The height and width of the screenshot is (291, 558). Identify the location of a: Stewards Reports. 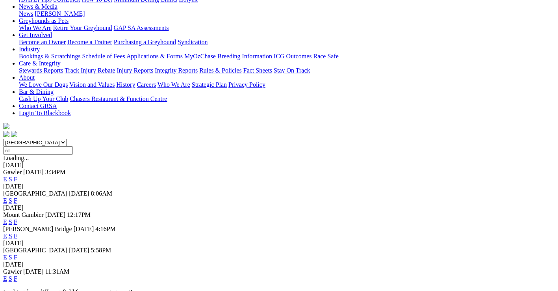
(41, 70).